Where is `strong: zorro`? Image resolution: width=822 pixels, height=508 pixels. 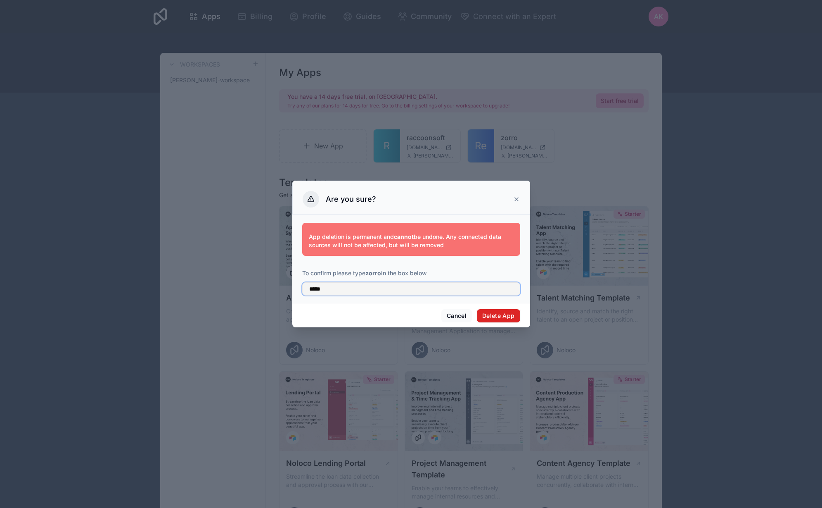
strong: zorro is located at coordinates (373, 273).